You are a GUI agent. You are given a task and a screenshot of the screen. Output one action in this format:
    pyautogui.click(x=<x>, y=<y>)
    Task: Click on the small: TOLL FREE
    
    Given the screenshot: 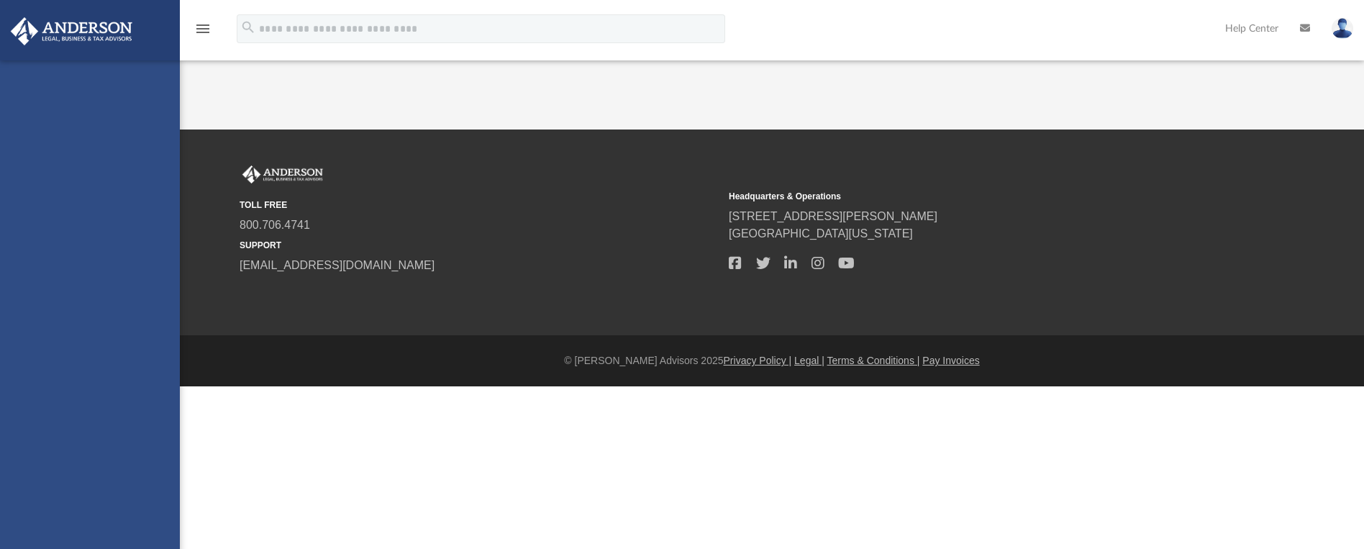 What is the action you would take?
    pyautogui.click(x=479, y=205)
    